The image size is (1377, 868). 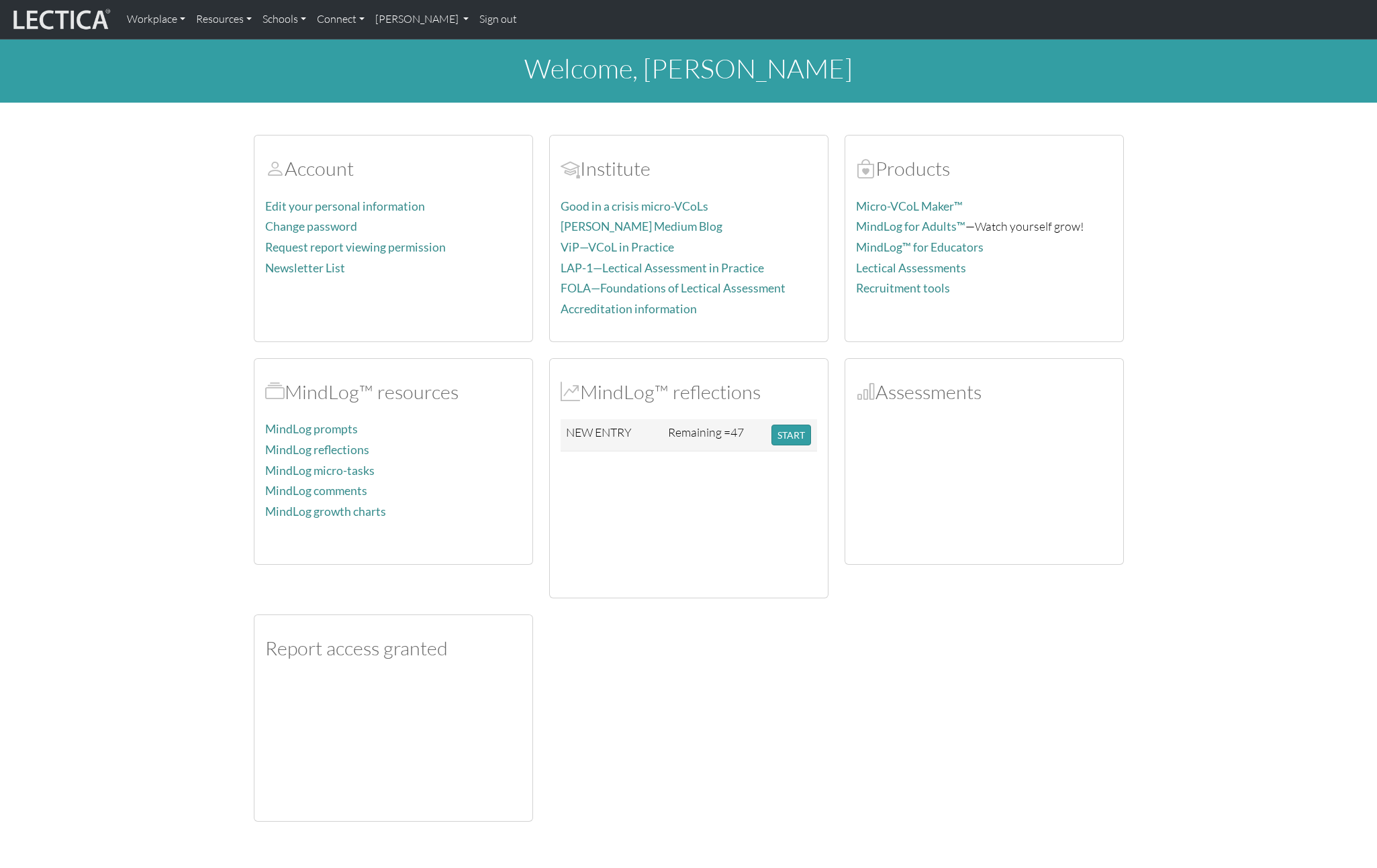 I want to click on a: Schools, so click(x=284, y=19).